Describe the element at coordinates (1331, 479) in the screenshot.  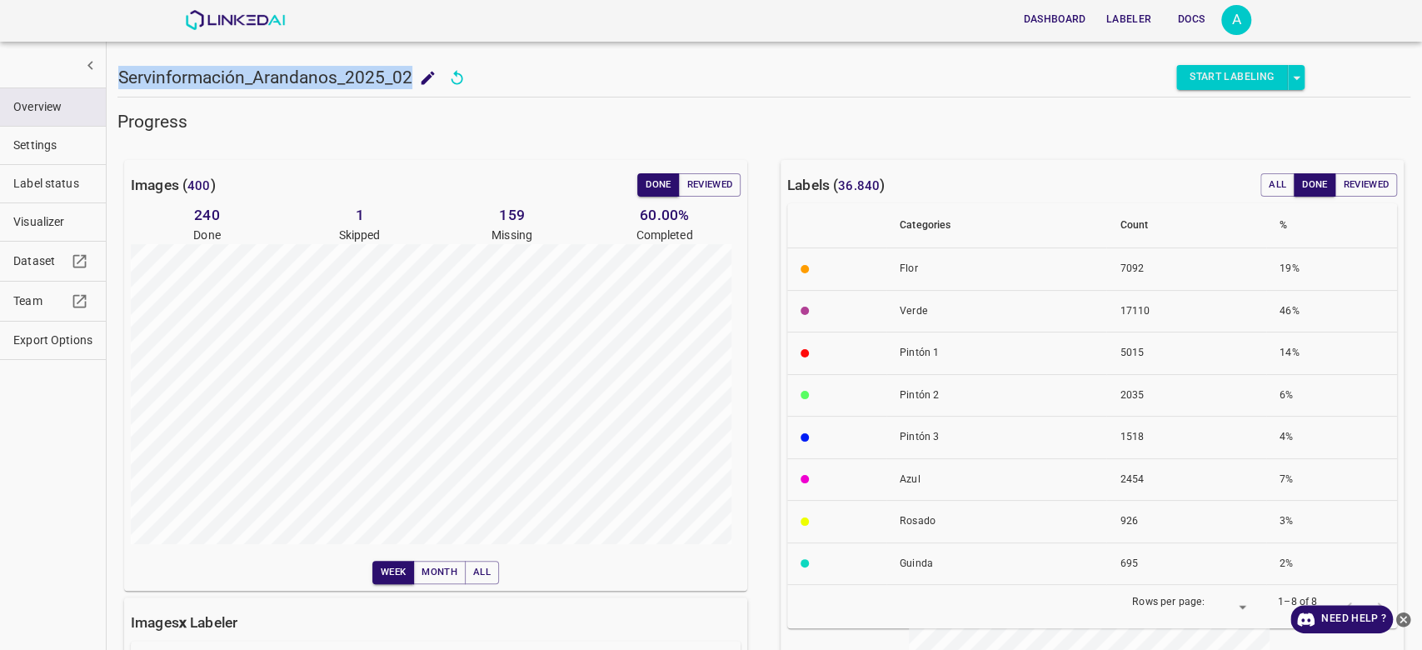
I see `th: 7%` at that location.